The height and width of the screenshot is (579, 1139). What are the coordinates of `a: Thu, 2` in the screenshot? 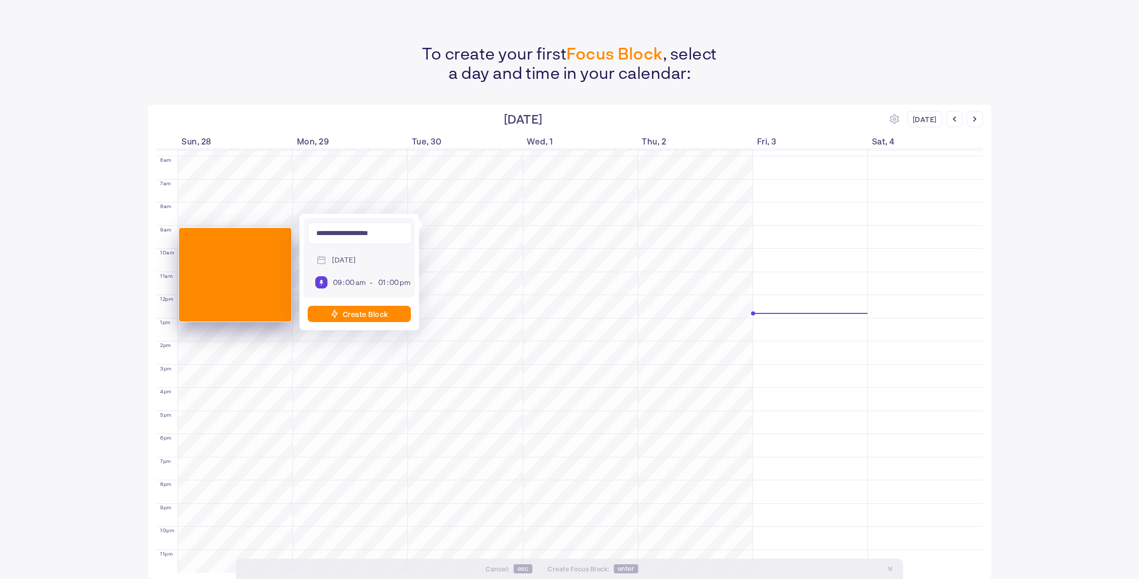 It's located at (697, 141).